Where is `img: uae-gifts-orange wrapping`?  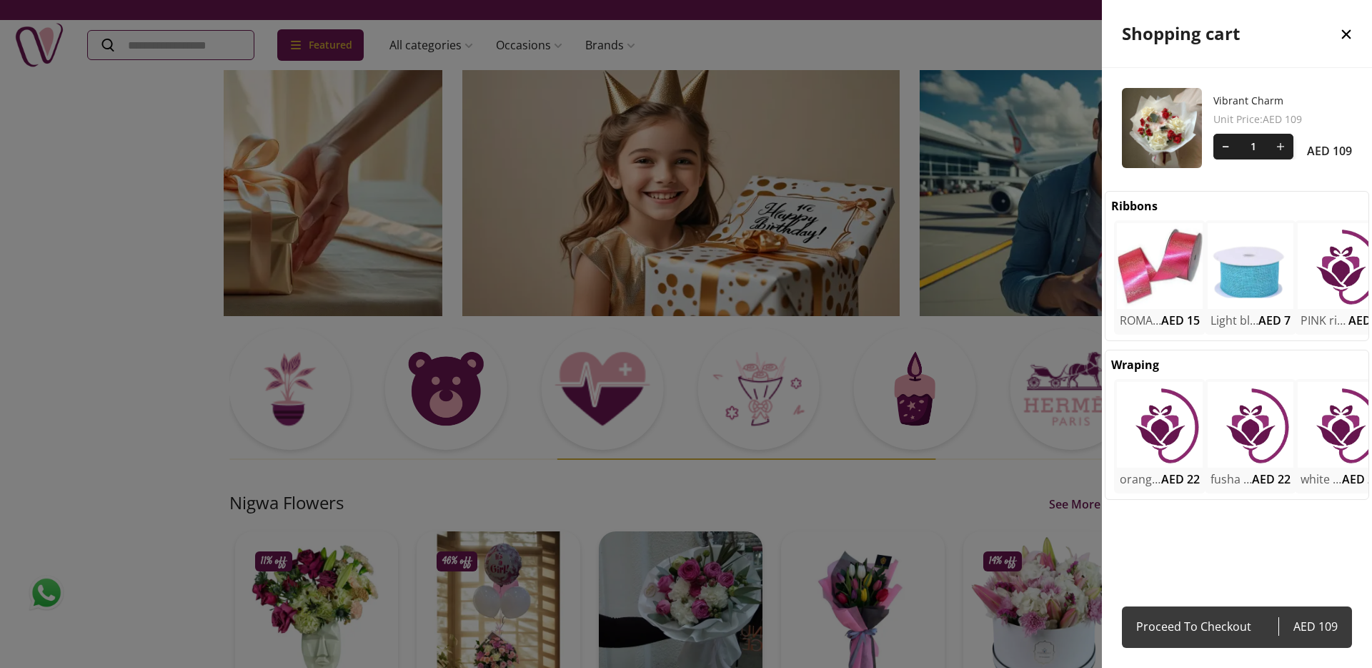
img: uae-gifts-orange wrapping is located at coordinates (1160, 425).